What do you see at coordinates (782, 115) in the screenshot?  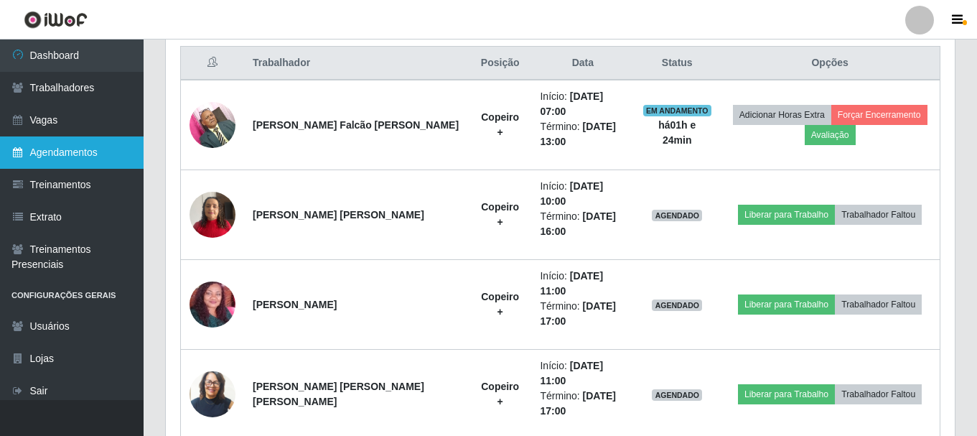 I see `button: Adicionar Horas Extra` at bounding box center [782, 115].